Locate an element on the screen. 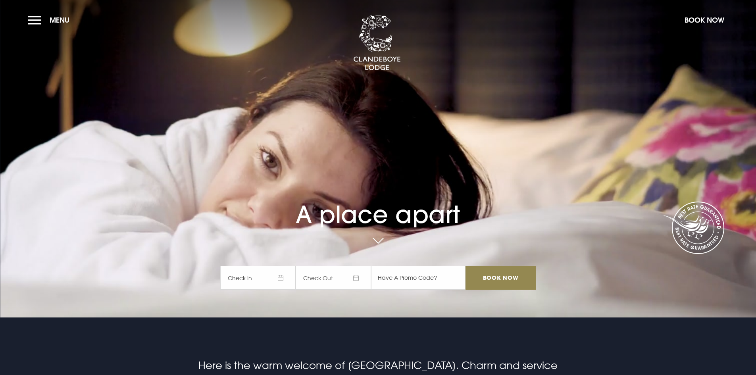 This screenshot has width=756, height=375. span: Menu is located at coordinates (60, 20).